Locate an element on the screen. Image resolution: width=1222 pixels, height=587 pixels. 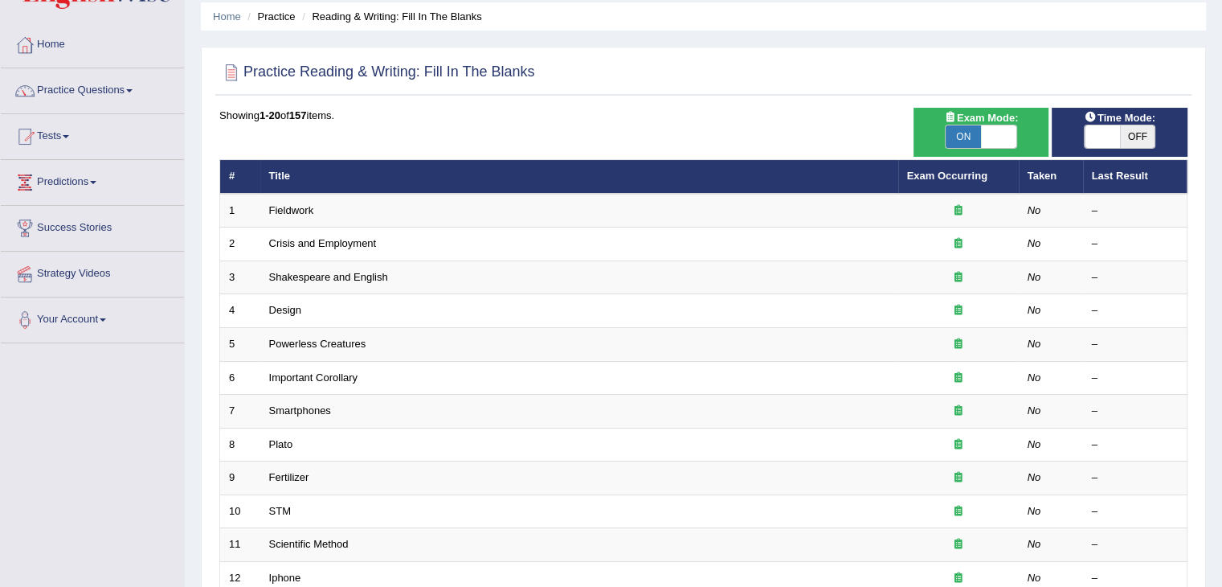
b: 1-20 is located at coordinates (270, 115).